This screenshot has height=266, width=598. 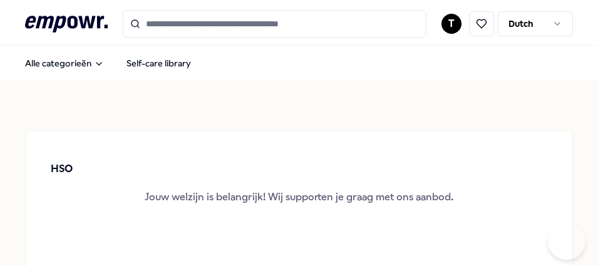 What do you see at coordinates (61, 169) in the screenshot?
I see `p: HSO` at bounding box center [61, 169].